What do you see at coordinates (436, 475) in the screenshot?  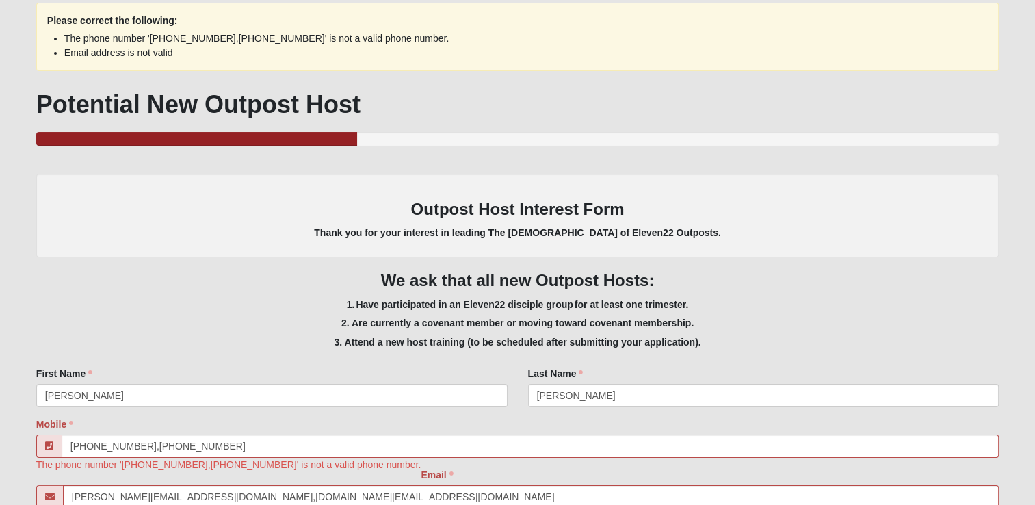 I see `label: Email` at bounding box center [436, 475].